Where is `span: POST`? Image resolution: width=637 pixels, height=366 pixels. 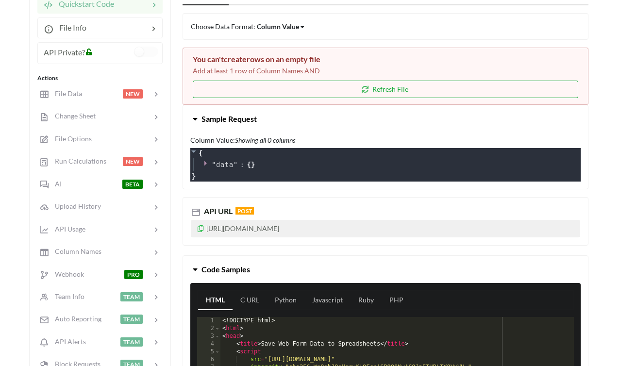 span: POST is located at coordinates (245, 211).